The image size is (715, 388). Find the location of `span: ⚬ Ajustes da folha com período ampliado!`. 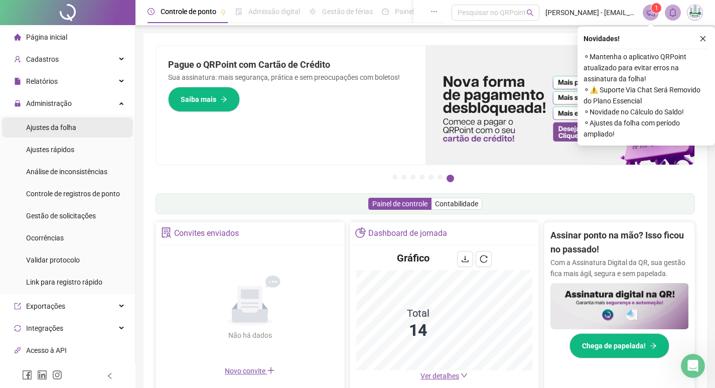

span: ⚬ Ajustes da folha com período ampliado! is located at coordinates (646, 128).